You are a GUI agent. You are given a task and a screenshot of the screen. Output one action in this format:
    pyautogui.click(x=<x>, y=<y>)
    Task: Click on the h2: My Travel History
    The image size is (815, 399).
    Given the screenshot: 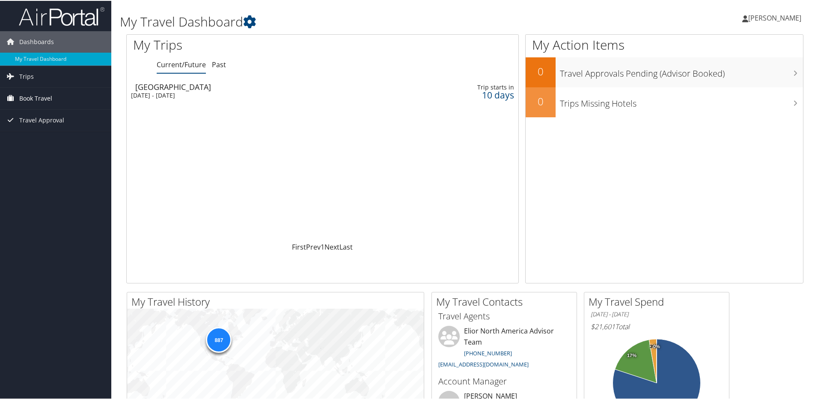 What is the action you would take?
    pyautogui.click(x=278, y=301)
    